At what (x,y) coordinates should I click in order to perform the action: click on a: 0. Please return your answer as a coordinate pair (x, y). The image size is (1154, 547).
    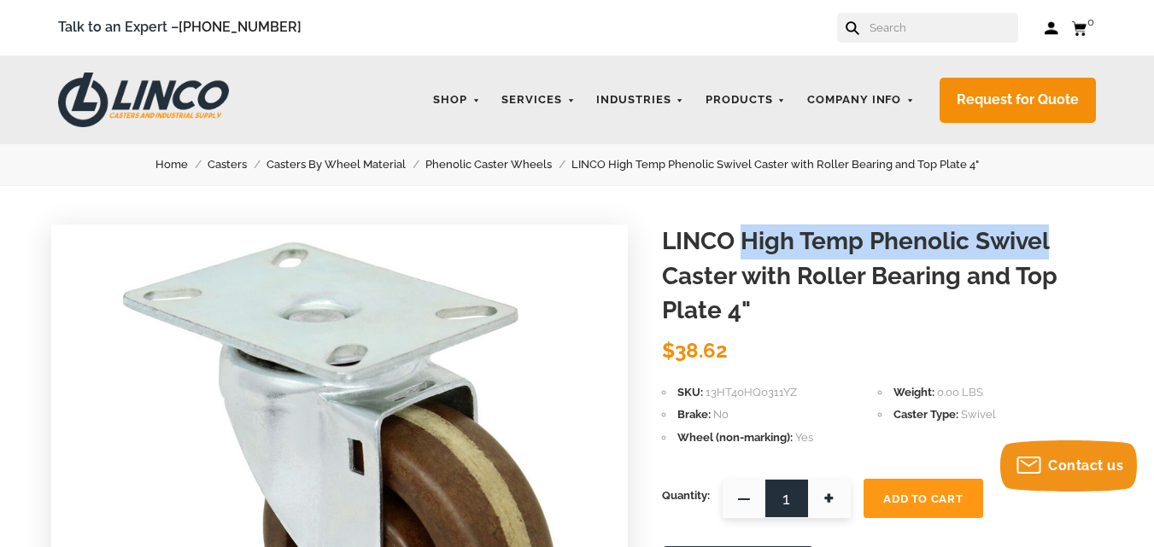
    Looking at the image, I should click on (1083, 27).